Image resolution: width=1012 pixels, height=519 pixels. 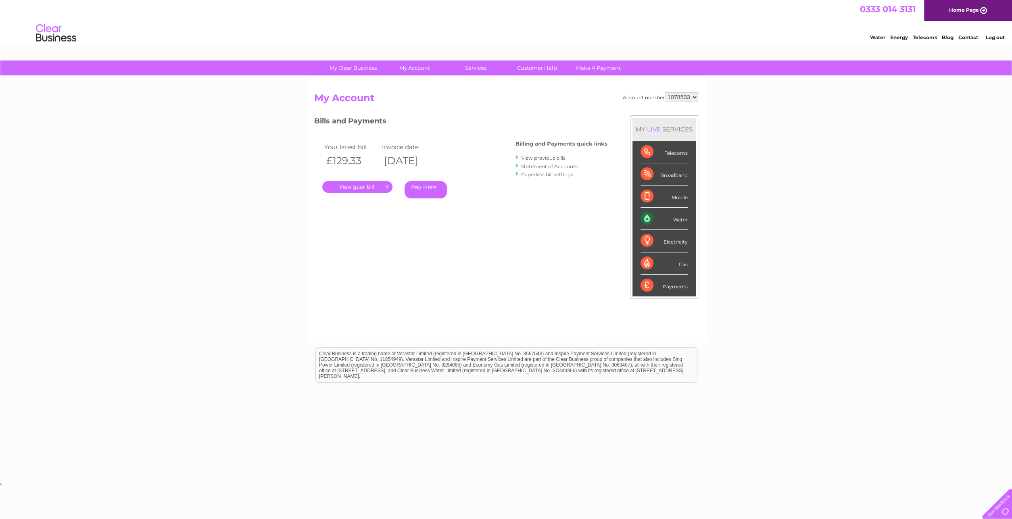 I want to click on div: Electricity, so click(x=664, y=241).